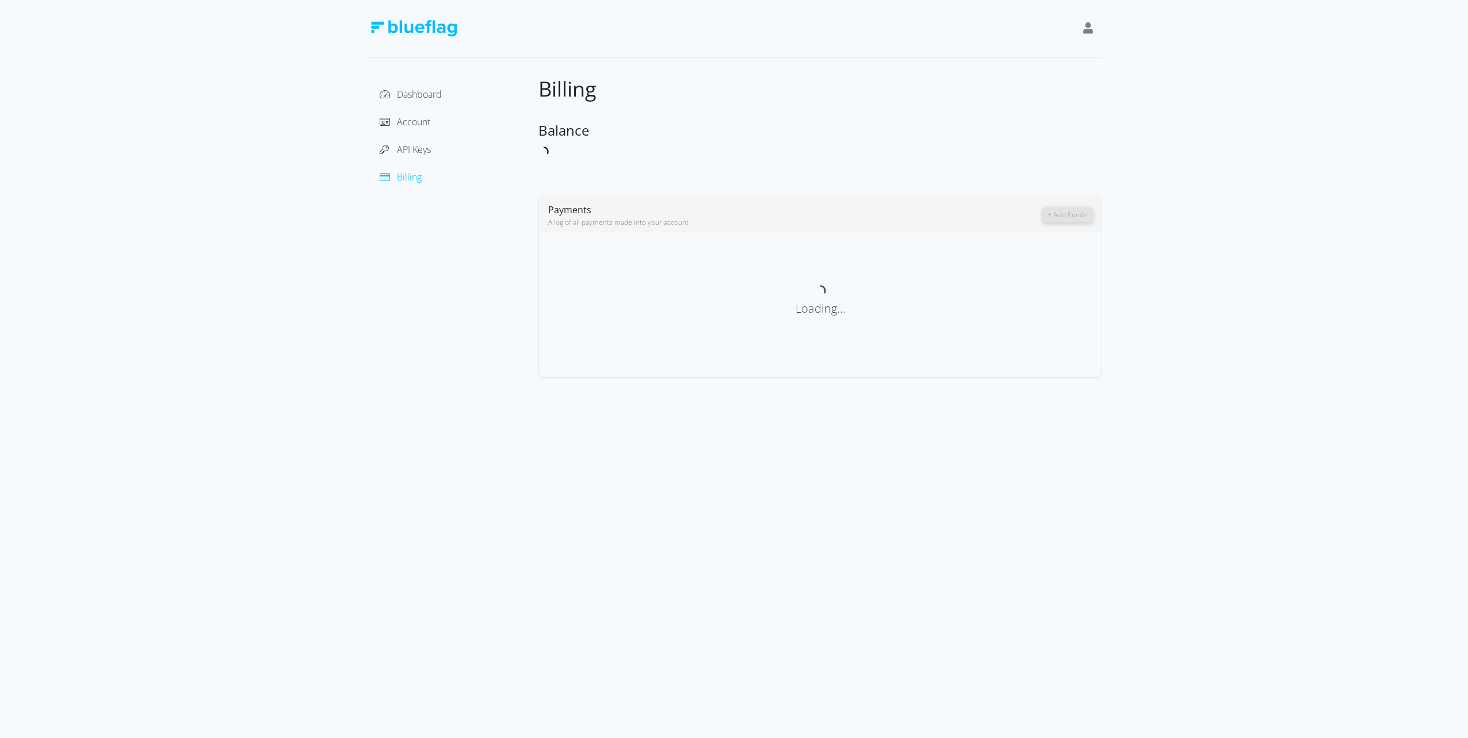 This screenshot has height=738, width=1468. Describe the element at coordinates (564, 130) in the screenshot. I see `span: Balance` at that location.